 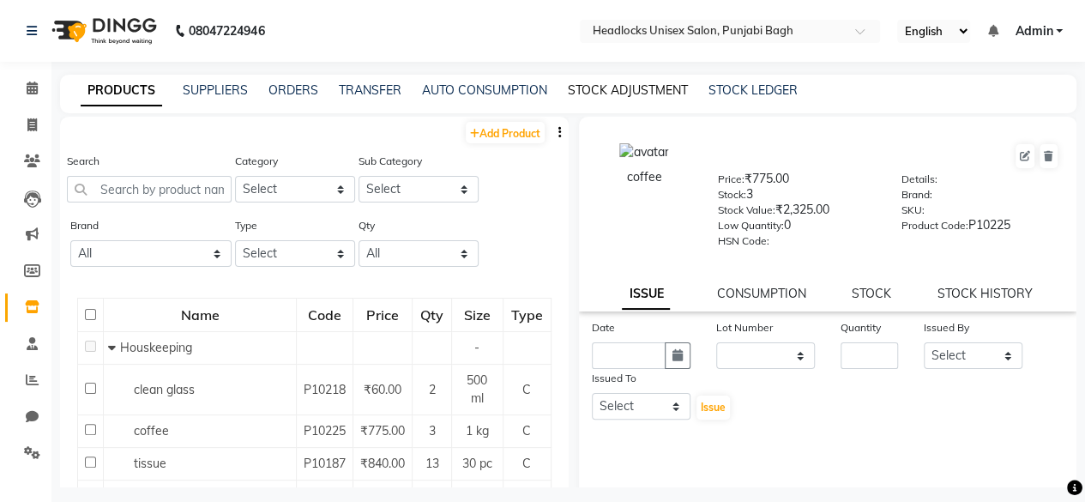 I want to click on span: Collapse Row, so click(x=114, y=348).